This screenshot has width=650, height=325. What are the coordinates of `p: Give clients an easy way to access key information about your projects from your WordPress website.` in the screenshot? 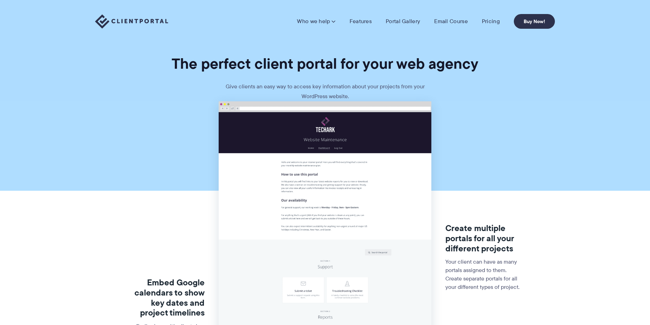 It's located at (325, 92).